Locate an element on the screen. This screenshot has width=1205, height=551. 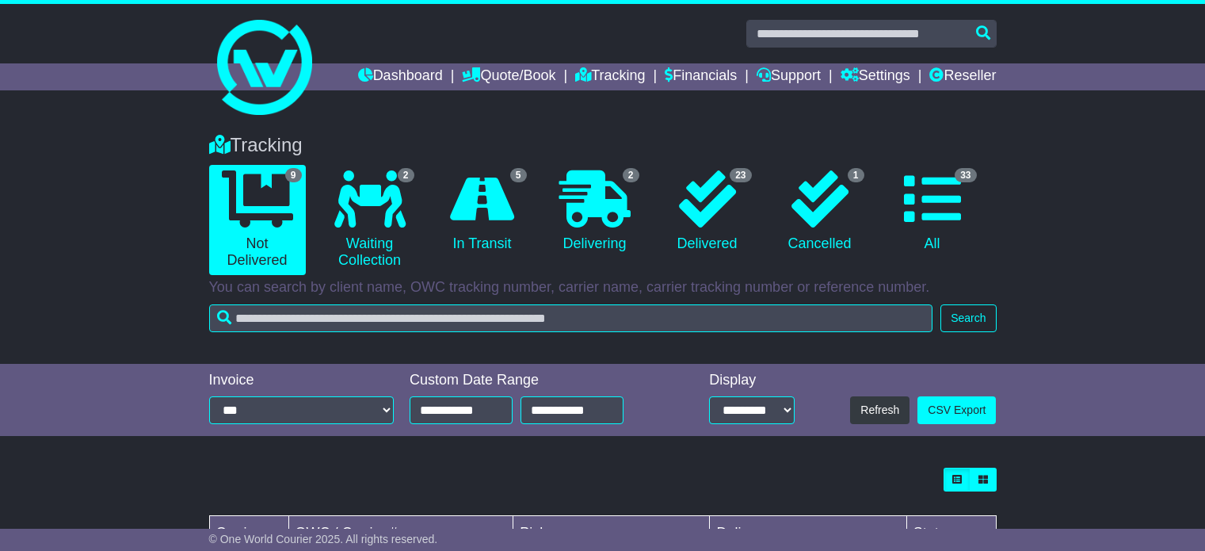
td: Carrier is located at coordinates (249, 533).